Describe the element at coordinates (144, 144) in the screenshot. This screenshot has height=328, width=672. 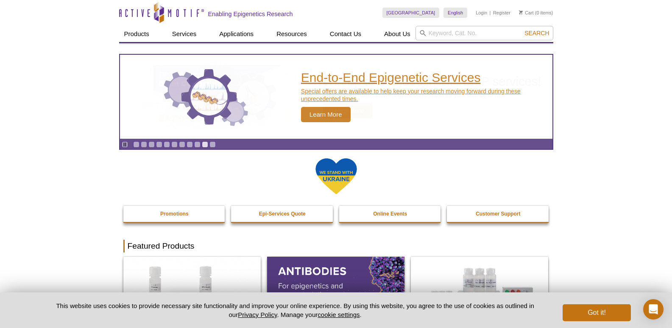
I see `a: Go to slide 2` at that location.